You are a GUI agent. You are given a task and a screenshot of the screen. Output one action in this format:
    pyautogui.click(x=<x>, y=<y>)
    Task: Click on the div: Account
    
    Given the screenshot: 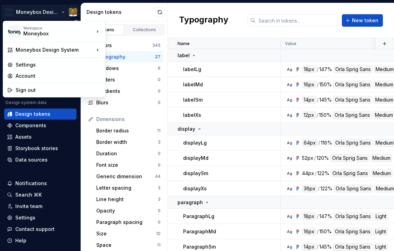 What is the action you would take?
    pyautogui.click(x=58, y=76)
    